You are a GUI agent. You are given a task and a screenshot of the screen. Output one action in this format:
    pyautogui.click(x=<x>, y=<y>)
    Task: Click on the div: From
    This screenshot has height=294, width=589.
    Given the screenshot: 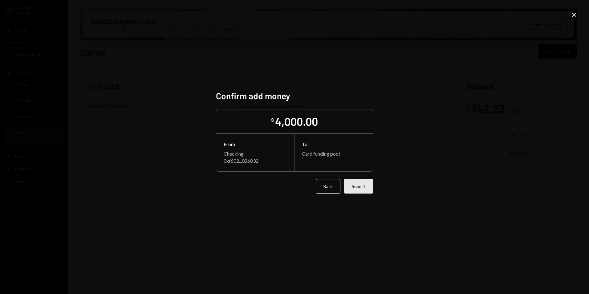 What is the action you would take?
    pyautogui.click(x=255, y=144)
    